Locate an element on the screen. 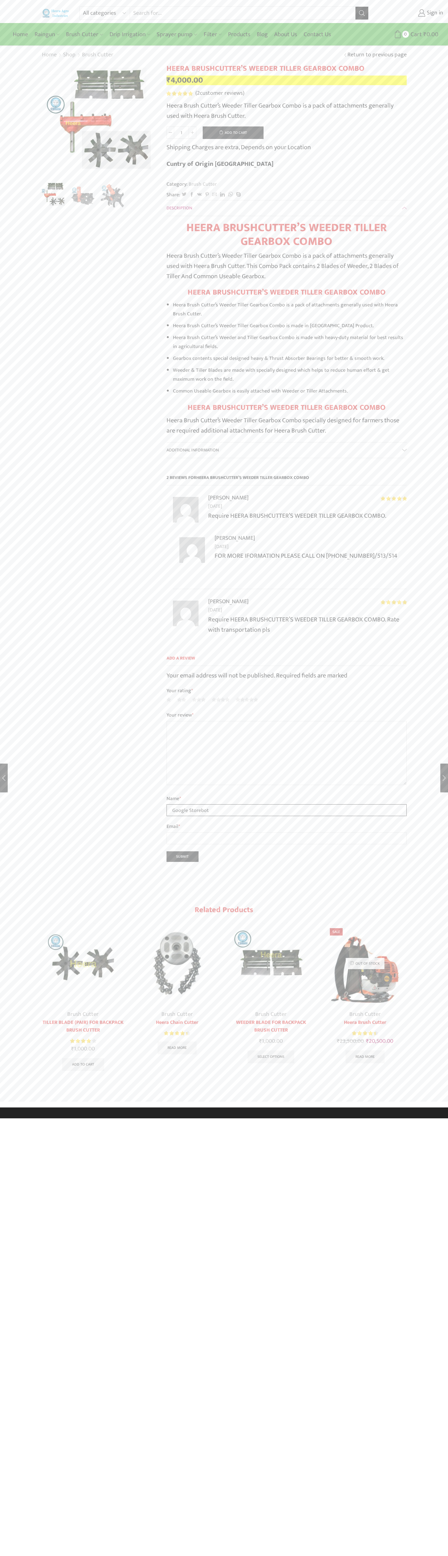 This screenshot has height=1556, width=448. li: 2 / 3 is located at coordinates (83, 195).